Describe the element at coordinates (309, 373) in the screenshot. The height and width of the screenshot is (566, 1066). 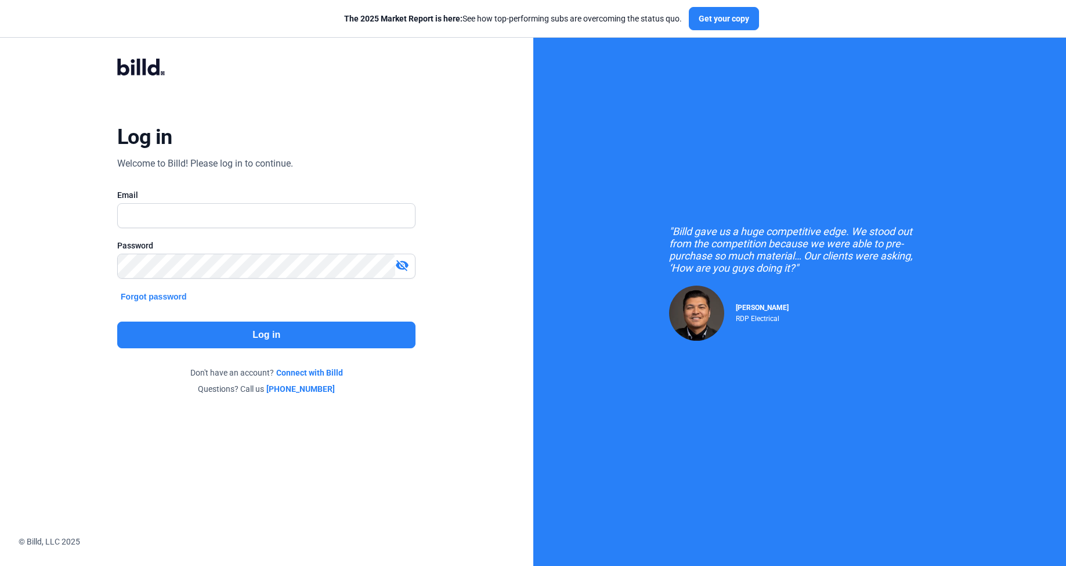
I see `a: Connect with Billd` at that location.